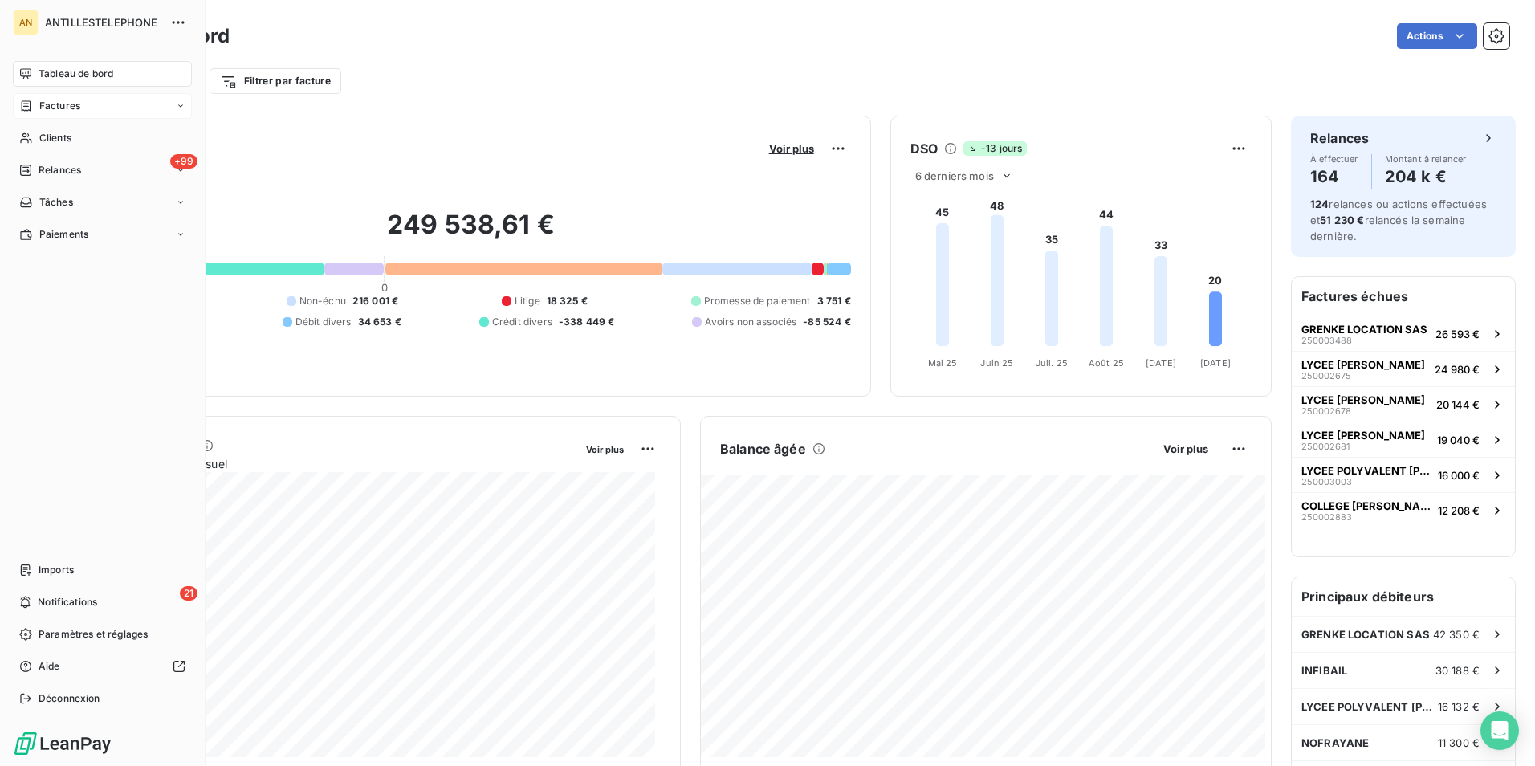  I want to click on span: Factures, so click(59, 106).